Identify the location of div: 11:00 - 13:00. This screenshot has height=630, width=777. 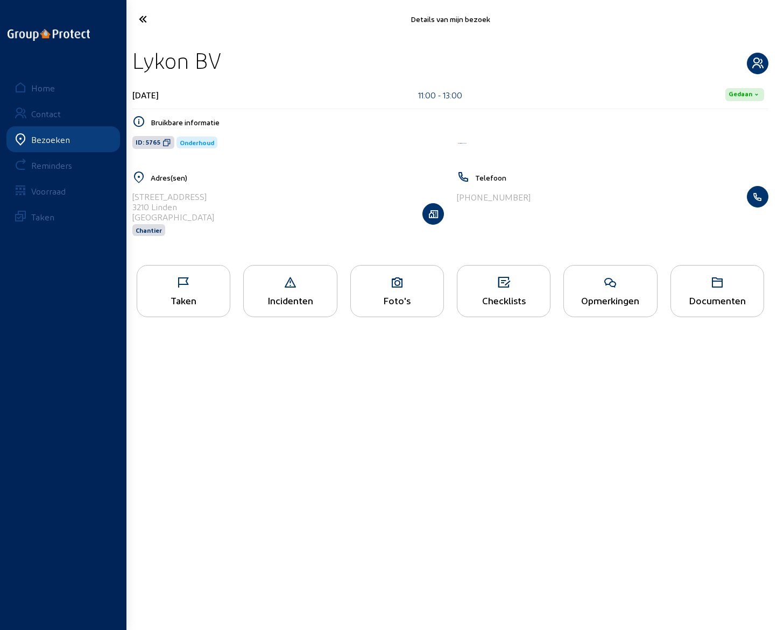
(440, 95).